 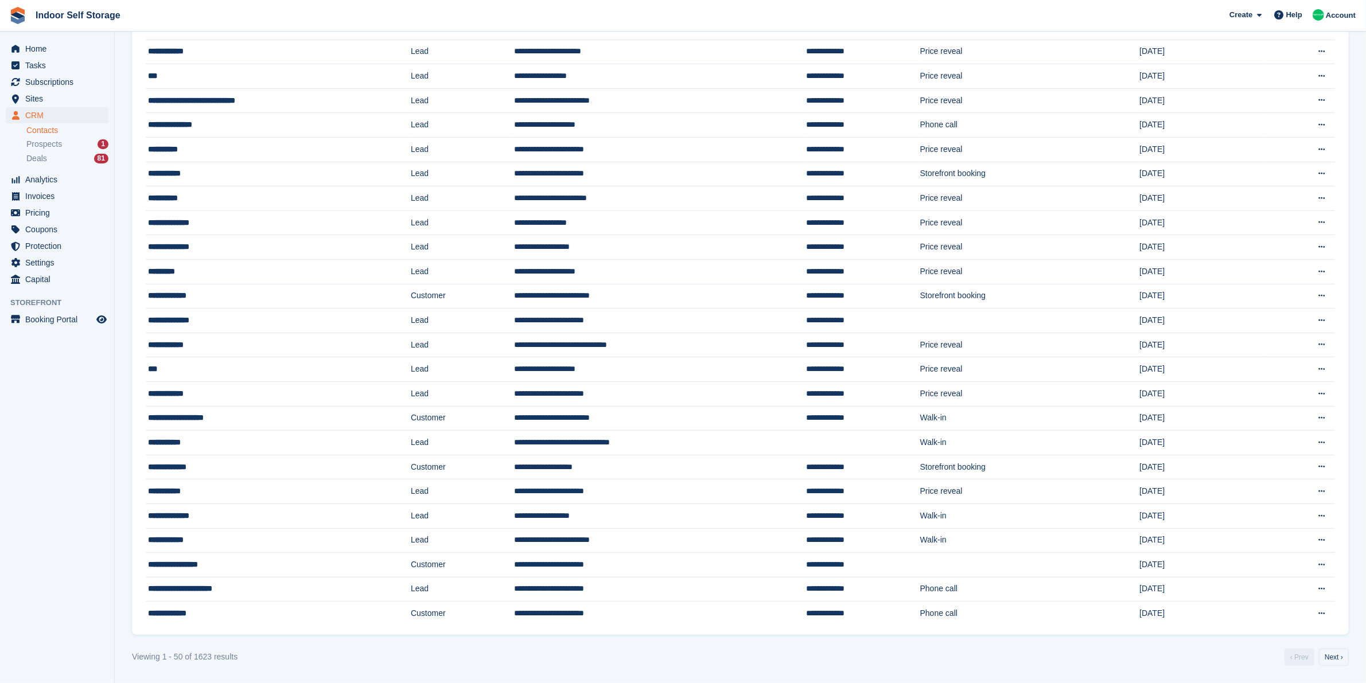 What do you see at coordinates (60, 230) in the screenshot?
I see `span: Coupons` at bounding box center [60, 230].